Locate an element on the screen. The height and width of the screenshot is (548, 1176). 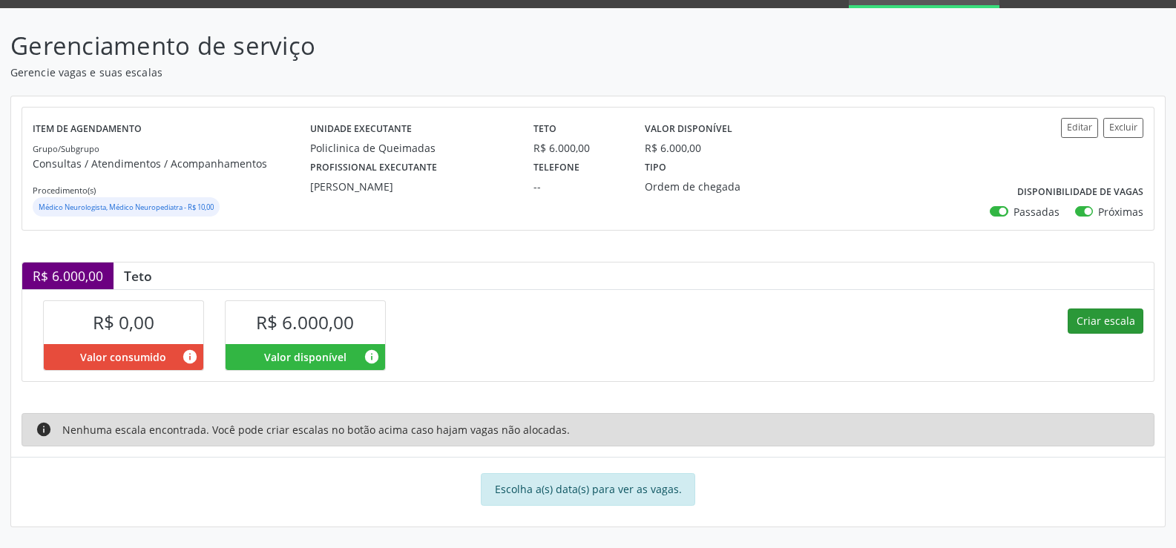
label: Telefone is located at coordinates (556, 167).